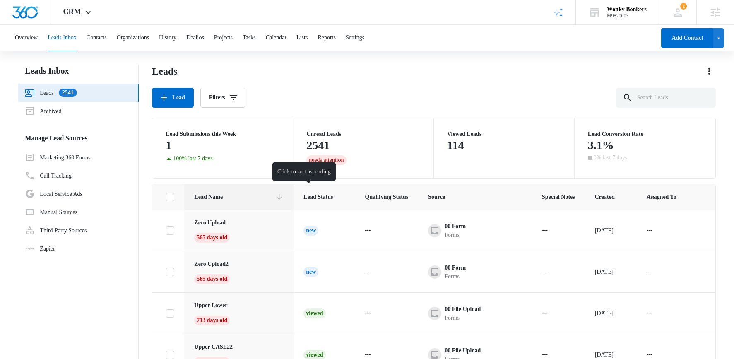 The width and height of the screenshot is (734, 359). What do you see at coordinates (233, 197) in the screenshot?
I see `span: Lead Name` at bounding box center [233, 197].